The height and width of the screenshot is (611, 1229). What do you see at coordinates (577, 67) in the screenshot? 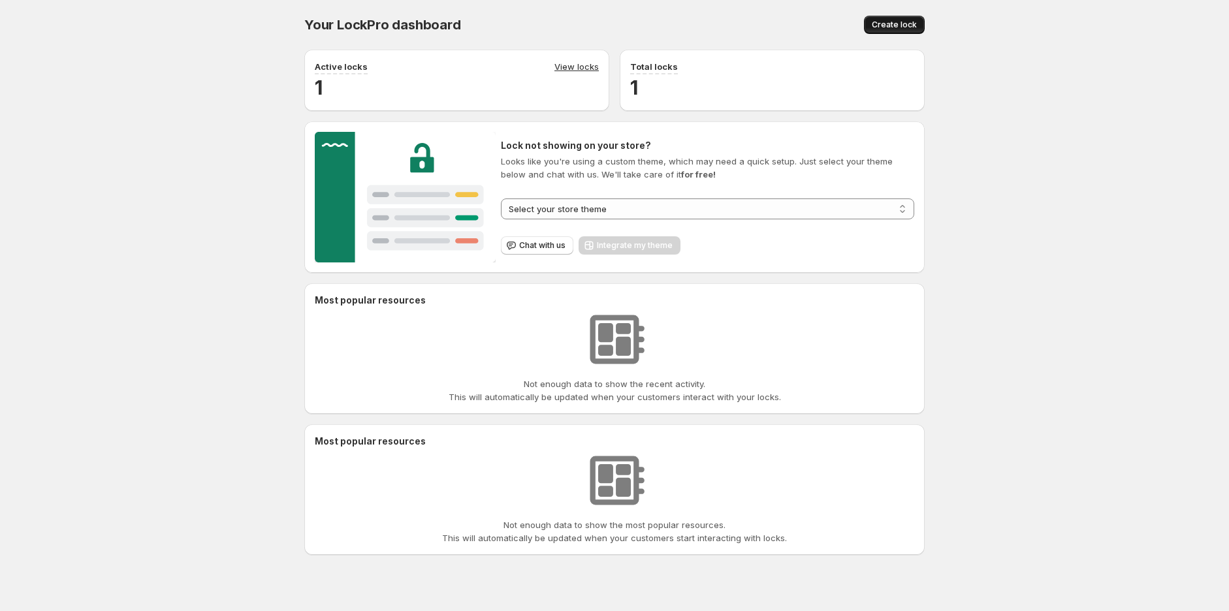
I see `a: View locks` at bounding box center [577, 67].